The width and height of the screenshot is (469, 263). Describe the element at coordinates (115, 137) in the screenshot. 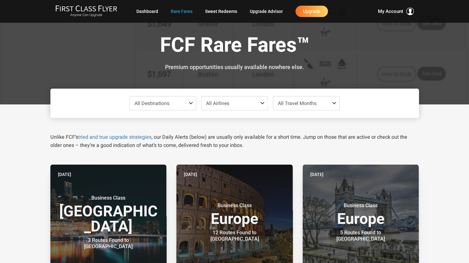

I see `a: tried and true upgrade strategies` at that location.